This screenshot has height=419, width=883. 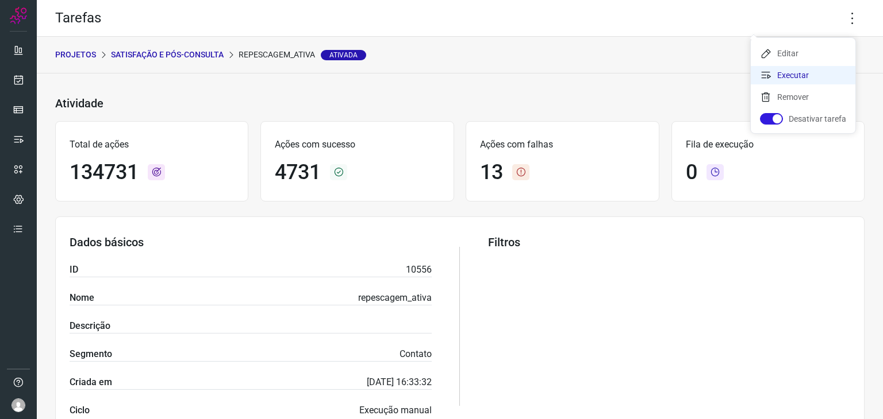 What do you see at coordinates (90, 326) in the screenshot?
I see `label: Descrição` at bounding box center [90, 326].